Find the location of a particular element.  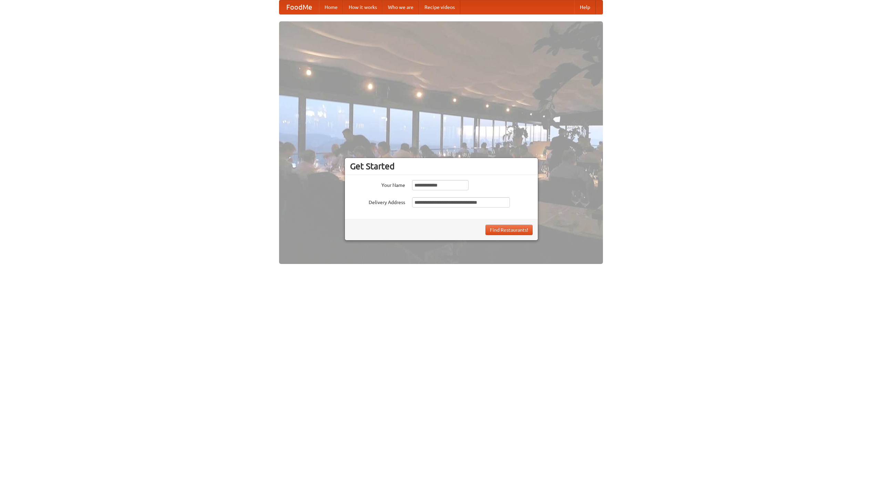

a: Recipe videos is located at coordinates (439, 7).